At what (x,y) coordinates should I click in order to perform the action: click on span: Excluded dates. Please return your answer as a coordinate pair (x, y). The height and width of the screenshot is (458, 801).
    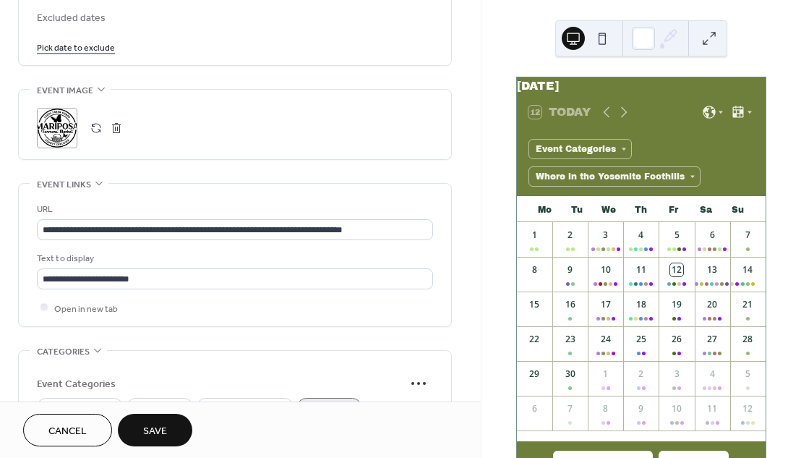
    Looking at the image, I should click on (235, 17).